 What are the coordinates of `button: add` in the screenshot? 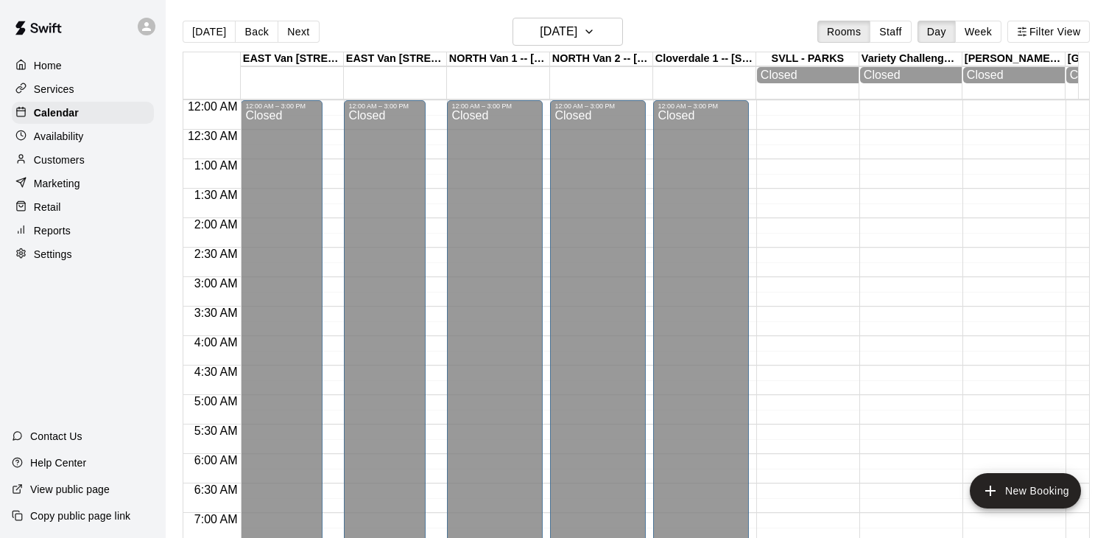 It's located at (1025, 491).